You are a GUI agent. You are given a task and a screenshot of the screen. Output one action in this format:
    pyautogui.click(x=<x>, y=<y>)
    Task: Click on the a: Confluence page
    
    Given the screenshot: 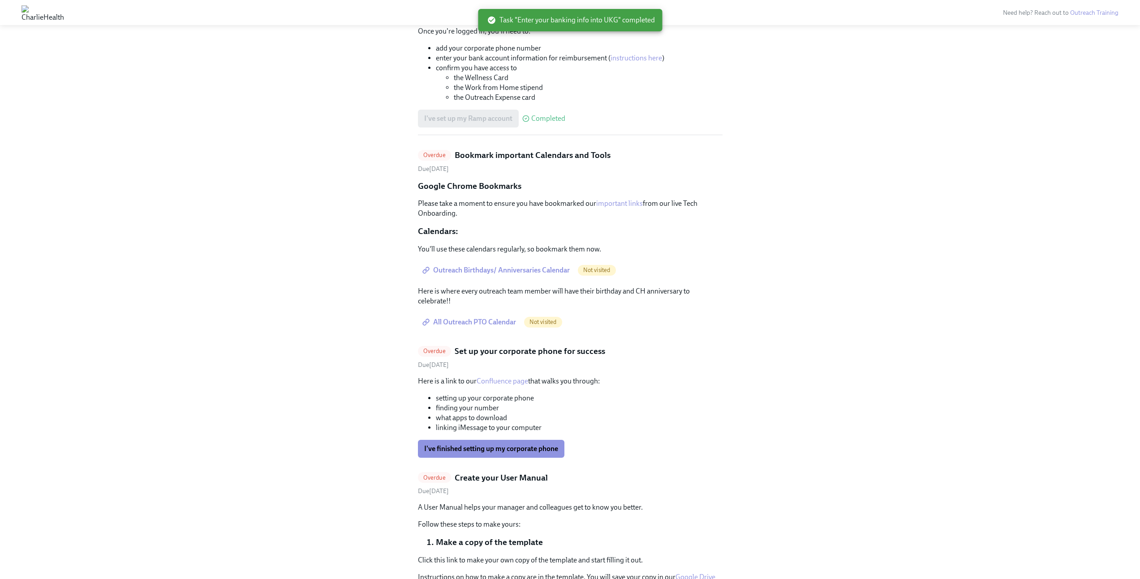 What is the action you would take?
    pyautogui.click(x=502, y=381)
    